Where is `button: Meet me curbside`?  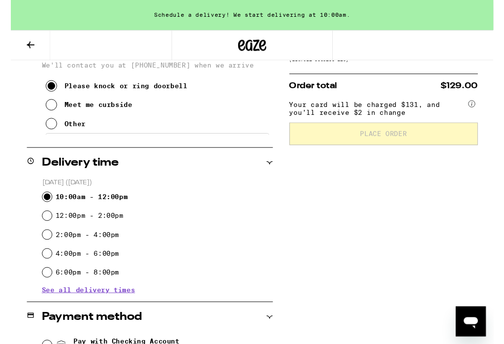
button: Meet me curbside is located at coordinates (82, 109).